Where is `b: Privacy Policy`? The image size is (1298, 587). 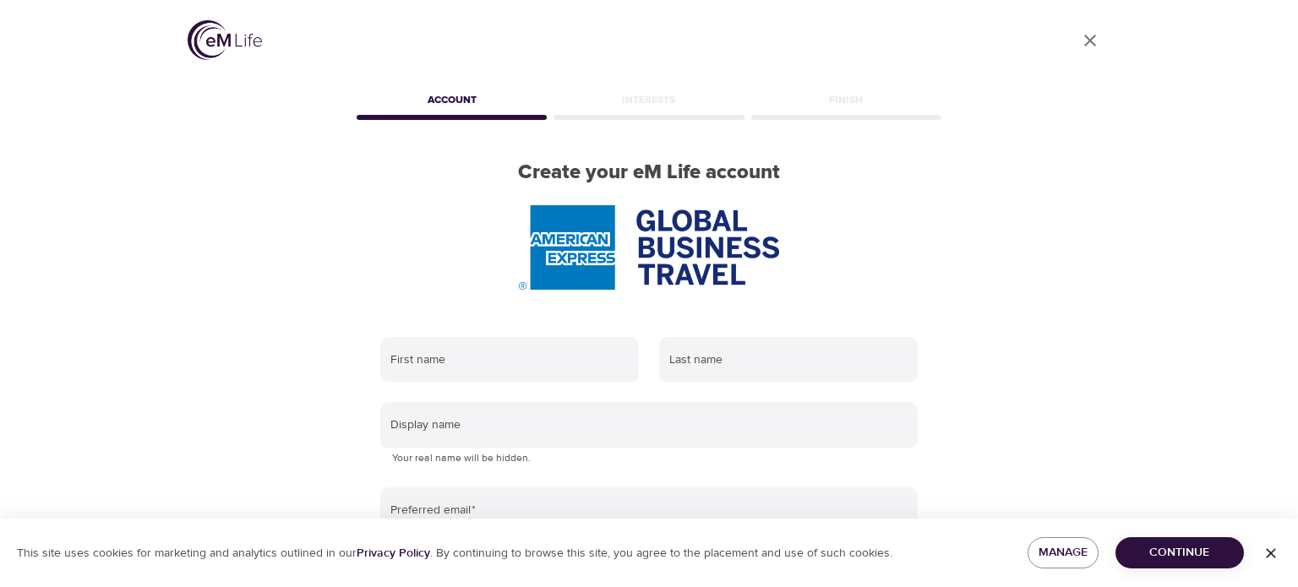 b: Privacy Policy is located at coordinates (393, 554).